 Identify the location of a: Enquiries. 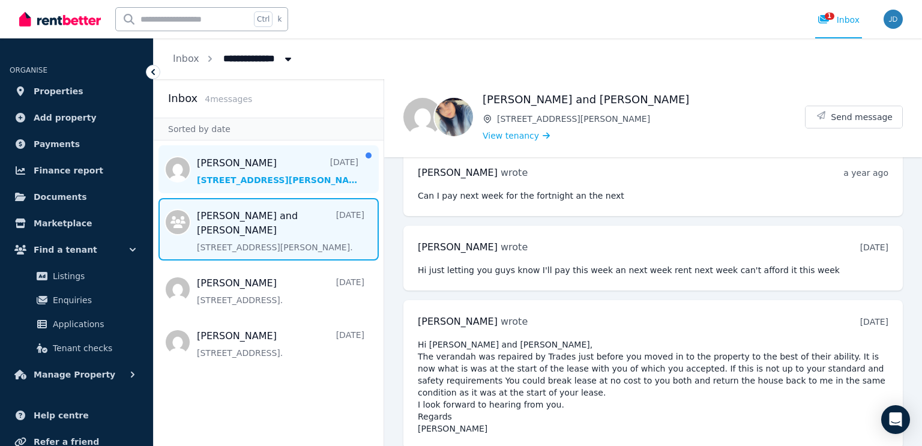
(76, 300).